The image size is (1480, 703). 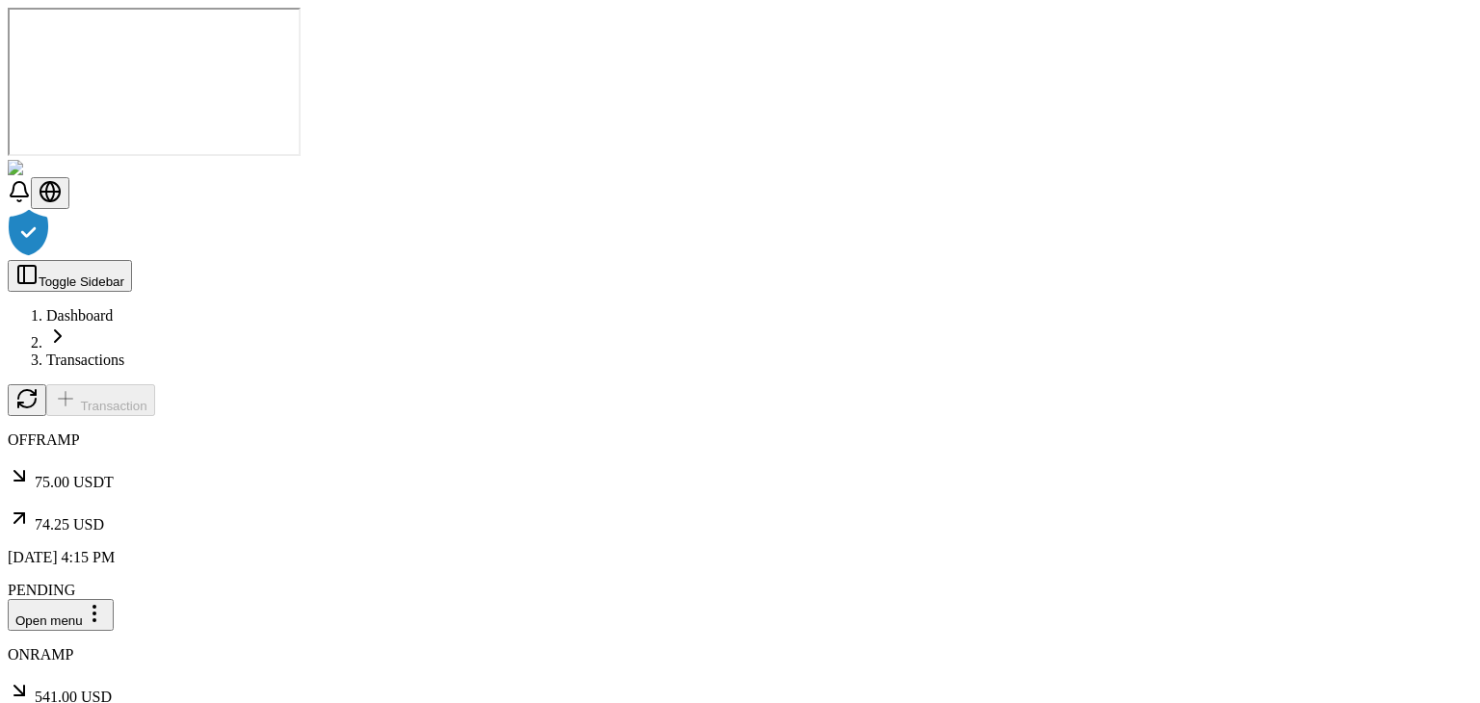 What do you see at coordinates (740, 655) in the screenshot?
I see `p: ONRAMP` at bounding box center [740, 655].